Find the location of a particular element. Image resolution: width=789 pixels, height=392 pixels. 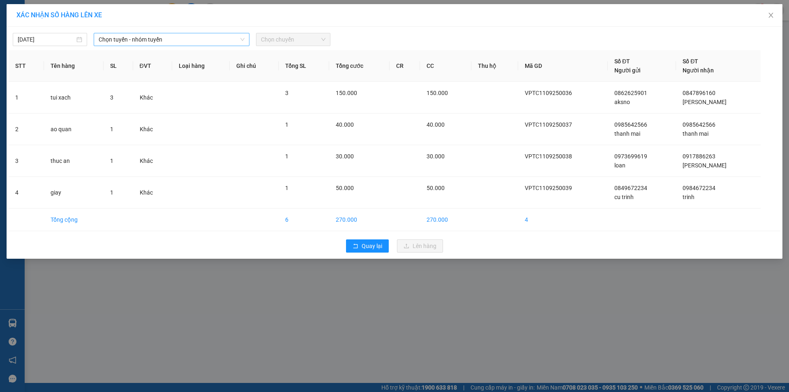

th: Tổng cước is located at coordinates (359, 66).